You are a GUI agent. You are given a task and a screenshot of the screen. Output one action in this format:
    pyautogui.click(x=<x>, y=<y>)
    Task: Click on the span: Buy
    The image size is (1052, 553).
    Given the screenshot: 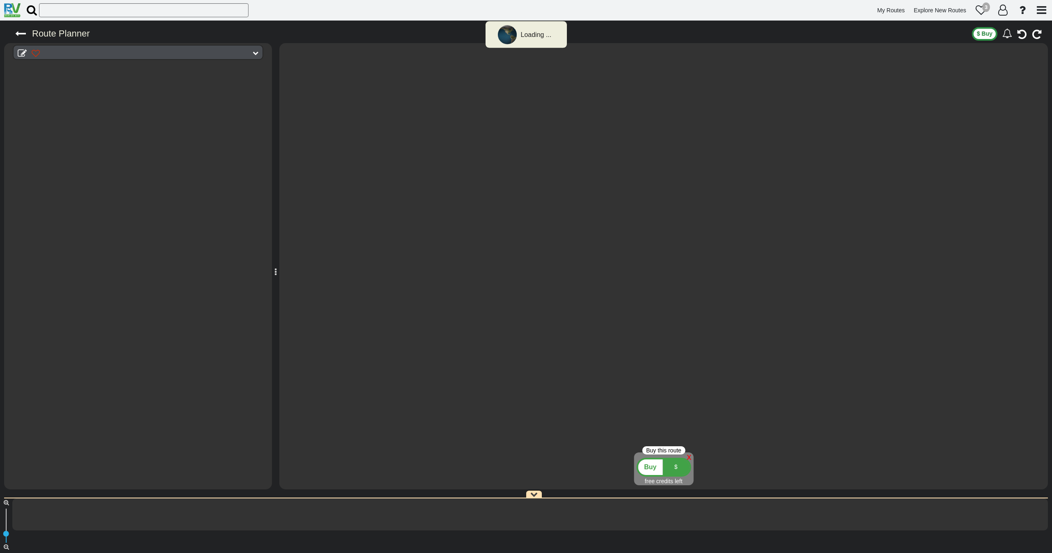 What is the action you would take?
    pyautogui.click(x=650, y=467)
    